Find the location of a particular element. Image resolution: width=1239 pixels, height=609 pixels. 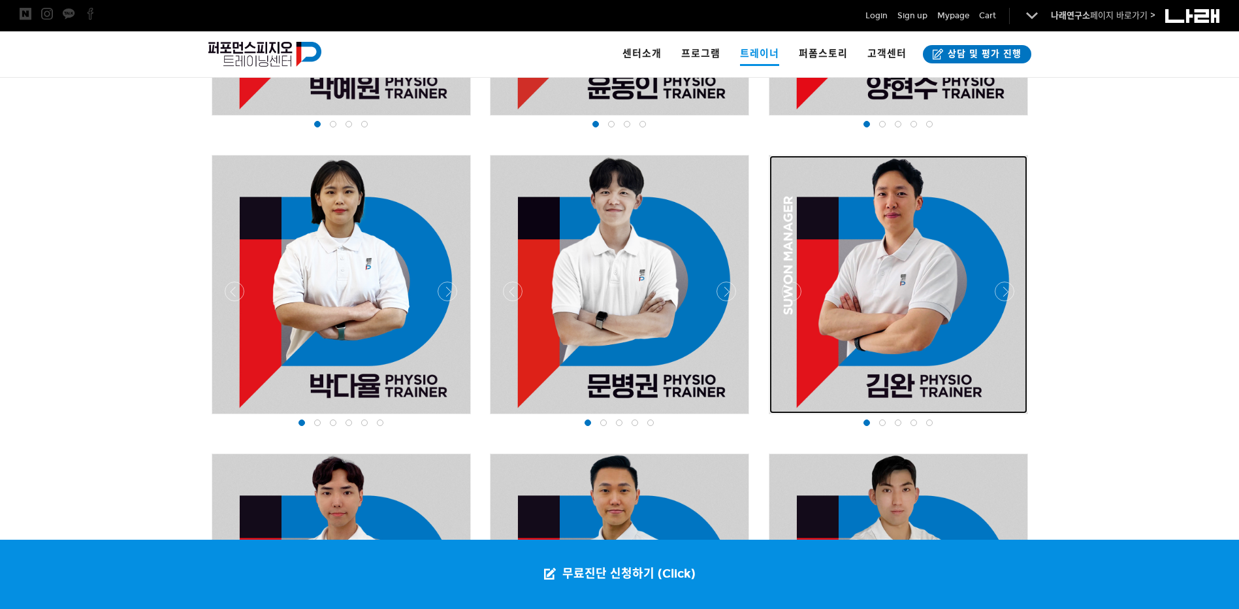

a: 고객센터 is located at coordinates (887, 54).